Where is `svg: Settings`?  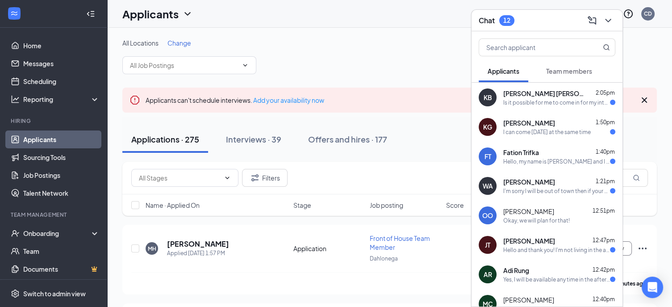 svg: Settings is located at coordinates (15, 293).